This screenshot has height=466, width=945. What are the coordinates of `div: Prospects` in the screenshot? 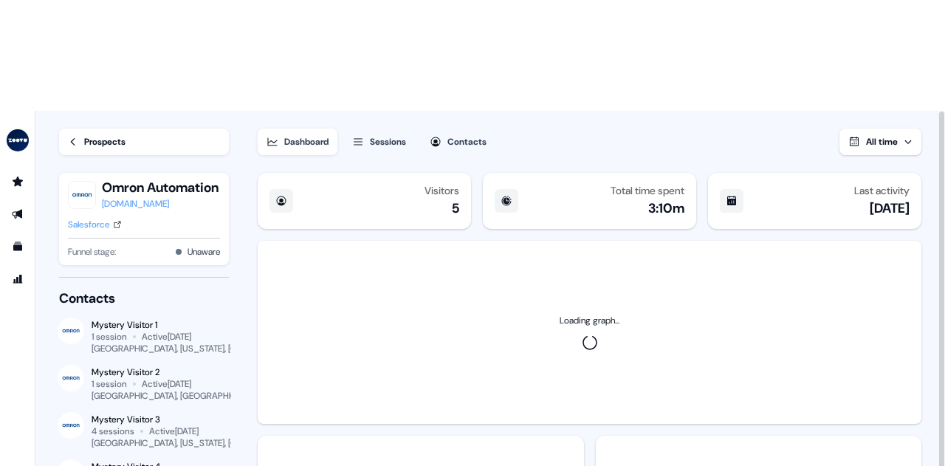 It's located at (105, 142).